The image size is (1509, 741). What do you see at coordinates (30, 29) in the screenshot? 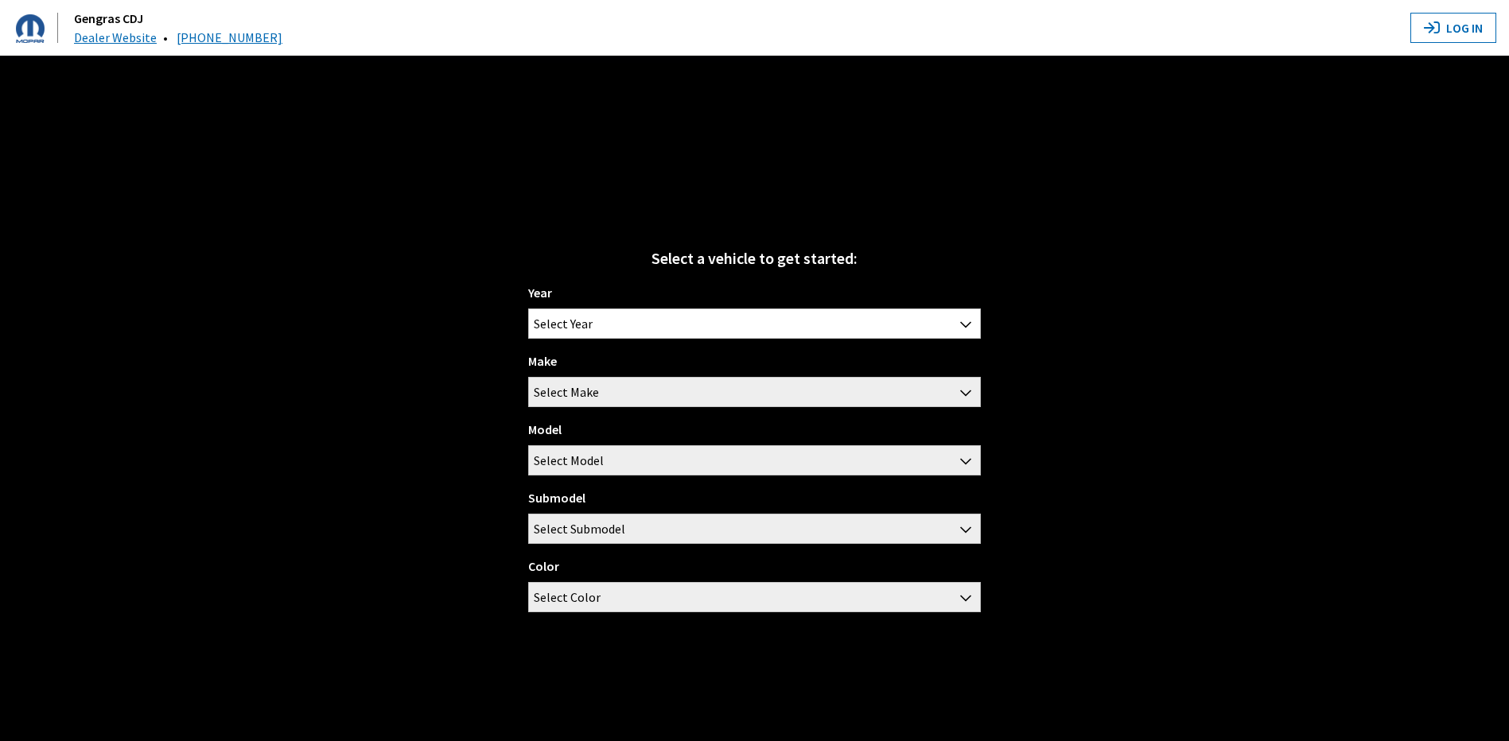
I see `img: Dashboard` at bounding box center [30, 29].